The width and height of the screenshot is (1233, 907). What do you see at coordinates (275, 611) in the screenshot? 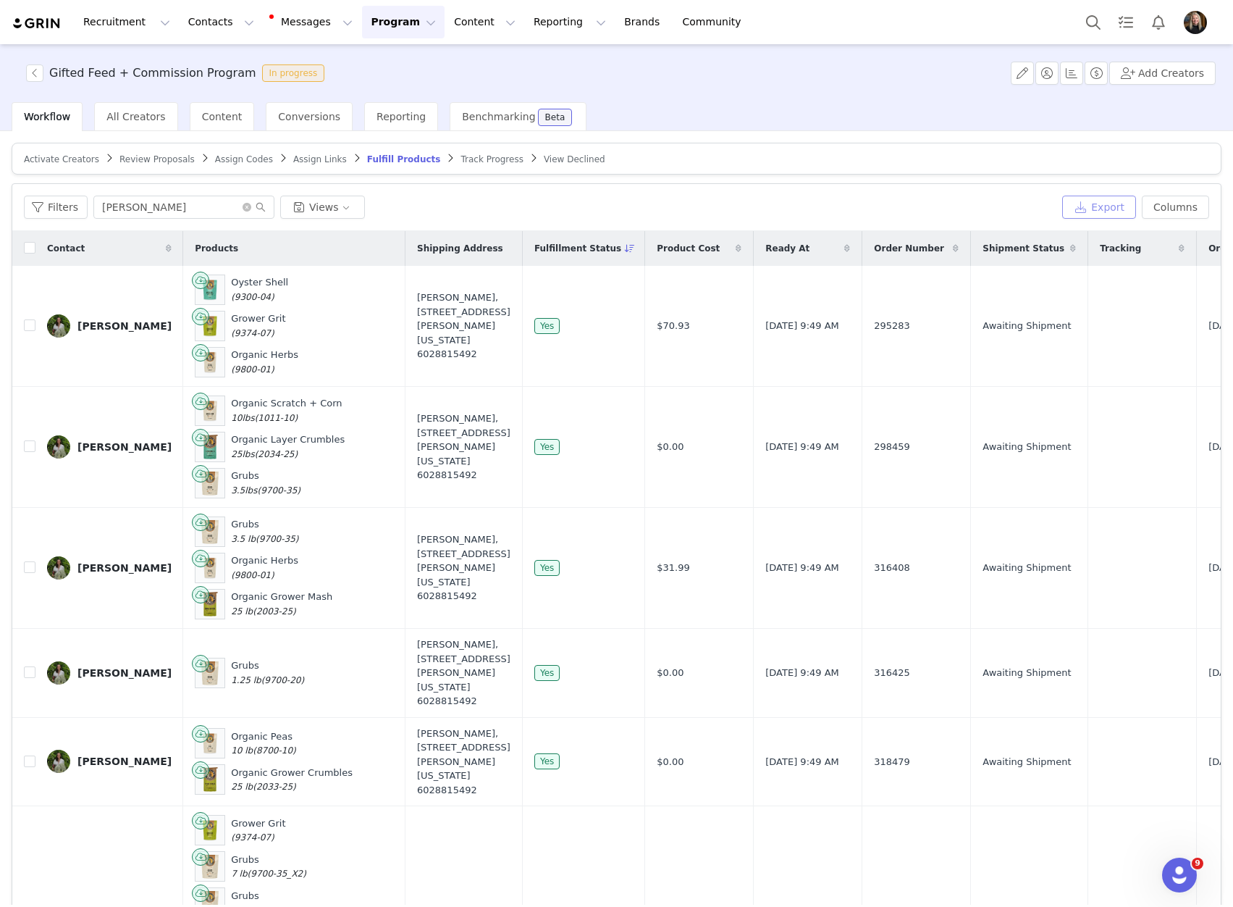
I see `span: (2003-25)` at bounding box center [275, 611].